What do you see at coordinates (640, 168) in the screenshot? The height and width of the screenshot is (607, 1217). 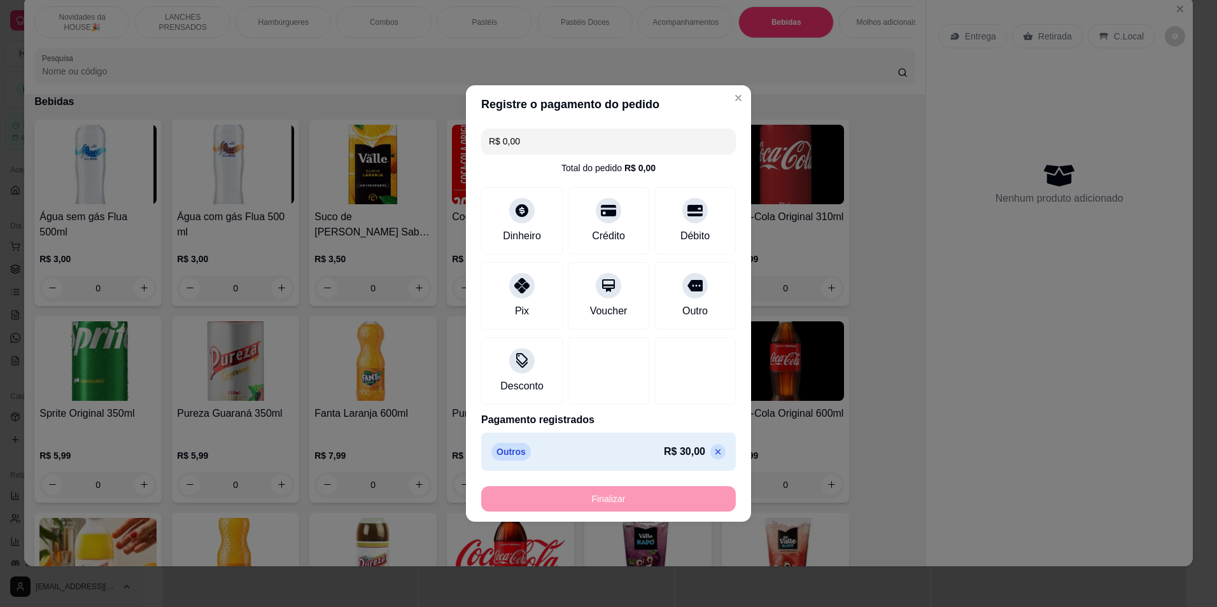 I see `div: R$ 0,00` at bounding box center [640, 168].